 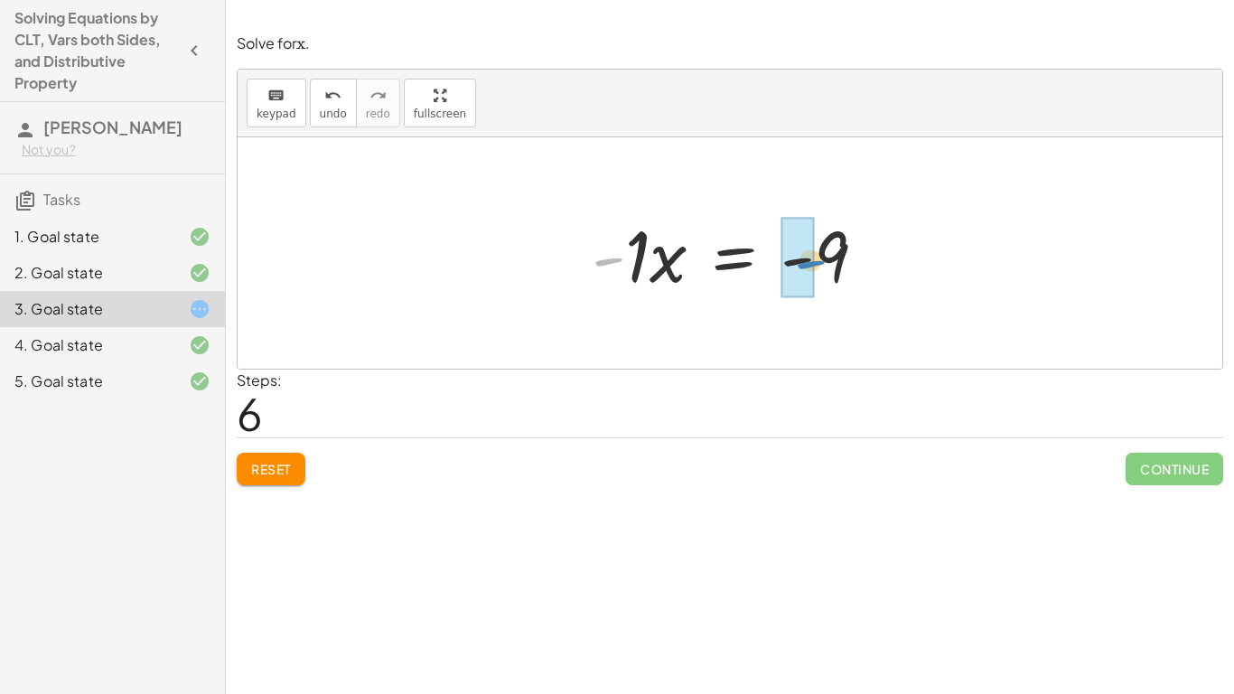 What do you see at coordinates (276, 114) in the screenshot?
I see `span: keypad` at bounding box center [276, 114].